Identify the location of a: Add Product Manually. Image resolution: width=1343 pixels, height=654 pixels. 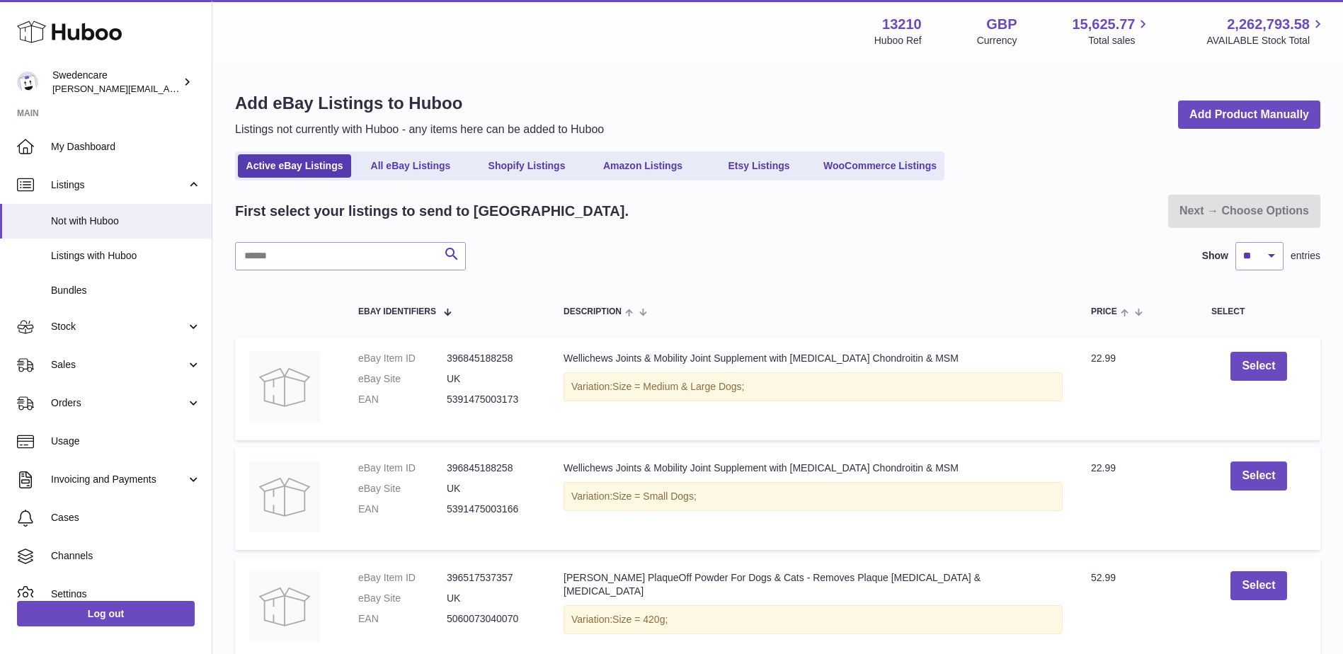
(1249, 115).